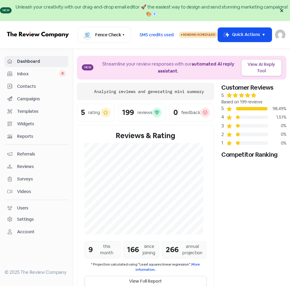 The height and width of the screenshot is (286, 290). I want to click on a: 199reviews, so click(142, 113).